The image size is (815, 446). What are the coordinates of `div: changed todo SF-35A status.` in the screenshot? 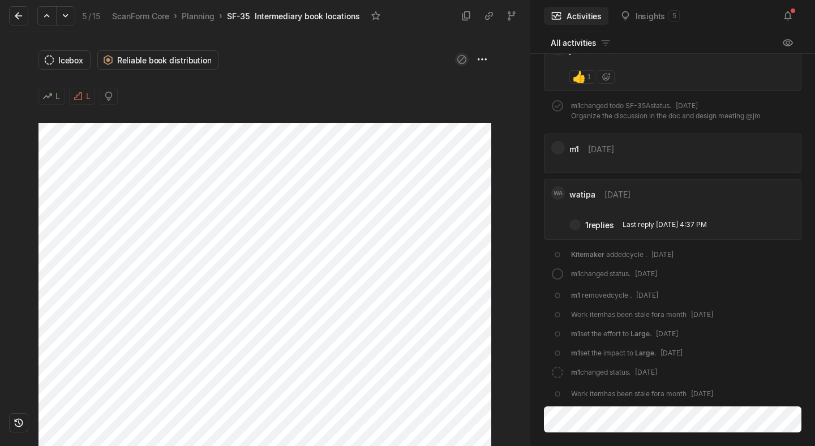 It's located at (665, 112).